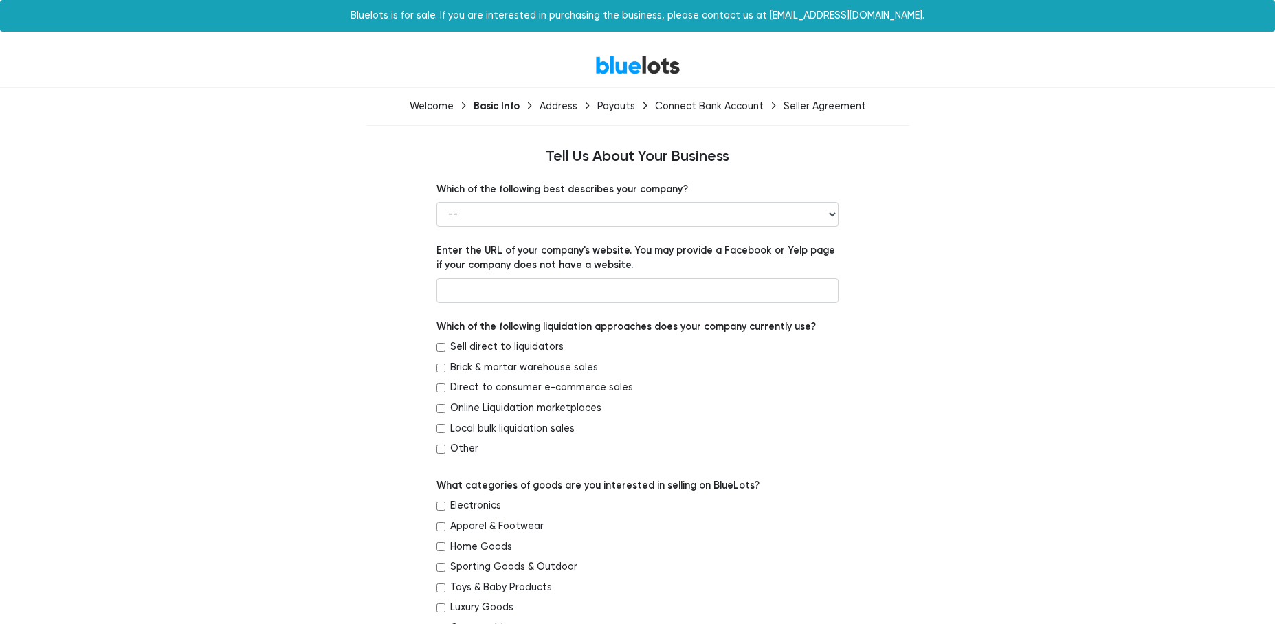  I want to click on label: Sell direct to liquidators, so click(507, 347).